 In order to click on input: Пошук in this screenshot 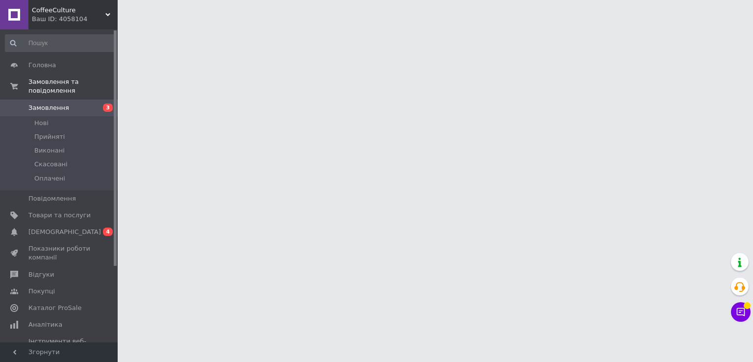, I will do `click(60, 43)`.